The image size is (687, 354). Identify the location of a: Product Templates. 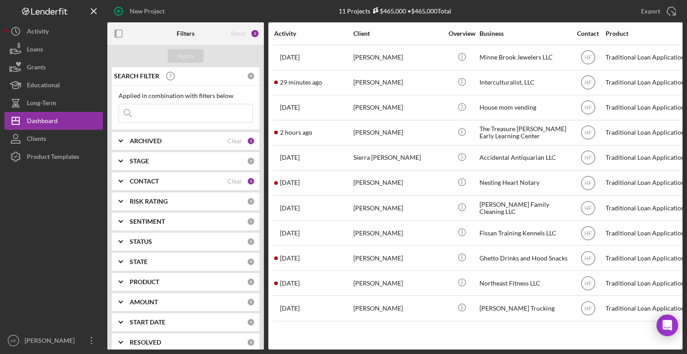
(54, 157).